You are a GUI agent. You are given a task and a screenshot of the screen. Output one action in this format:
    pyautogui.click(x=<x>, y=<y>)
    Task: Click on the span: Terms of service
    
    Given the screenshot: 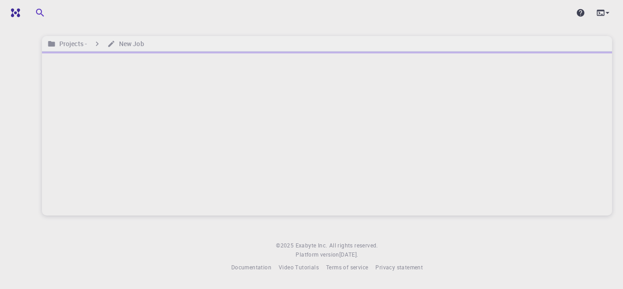 What is the action you would take?
    pyautogui.click(x=347, y=267)
    